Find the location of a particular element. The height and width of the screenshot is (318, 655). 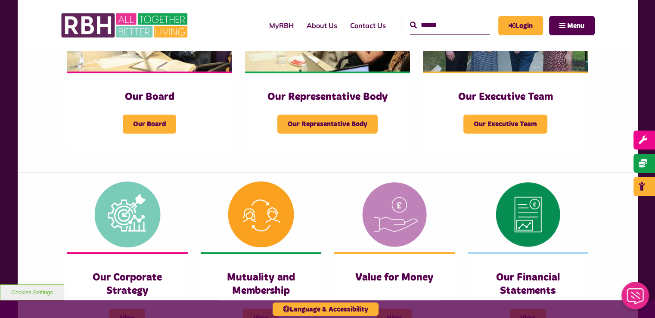

h3: Our Corporate Strategy is located at coordinates (128, 284).